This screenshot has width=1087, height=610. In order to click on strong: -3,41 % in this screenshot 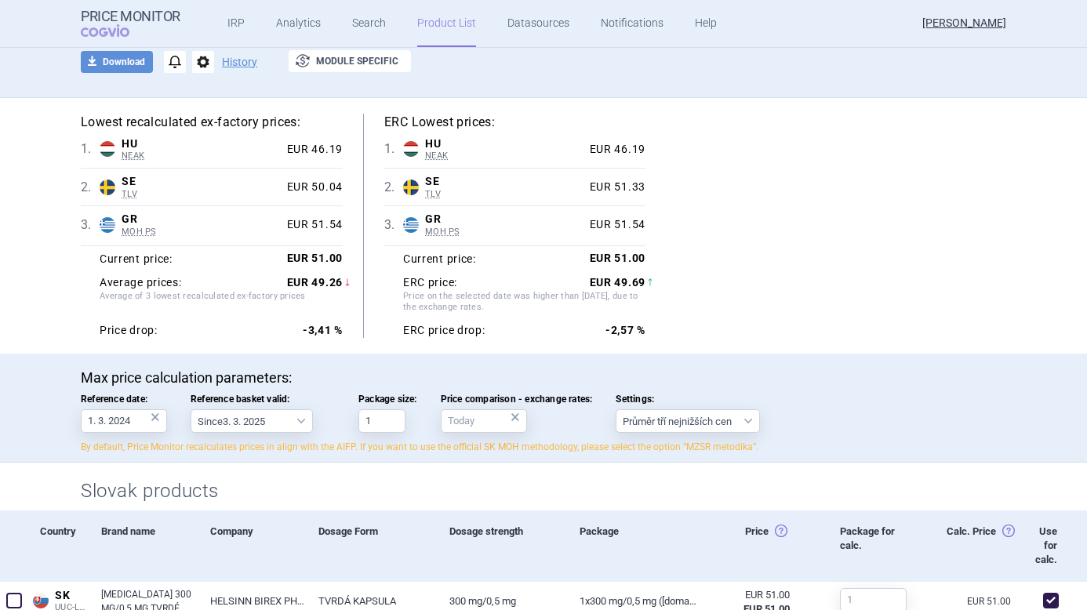, I will do `click(322, 330)`.